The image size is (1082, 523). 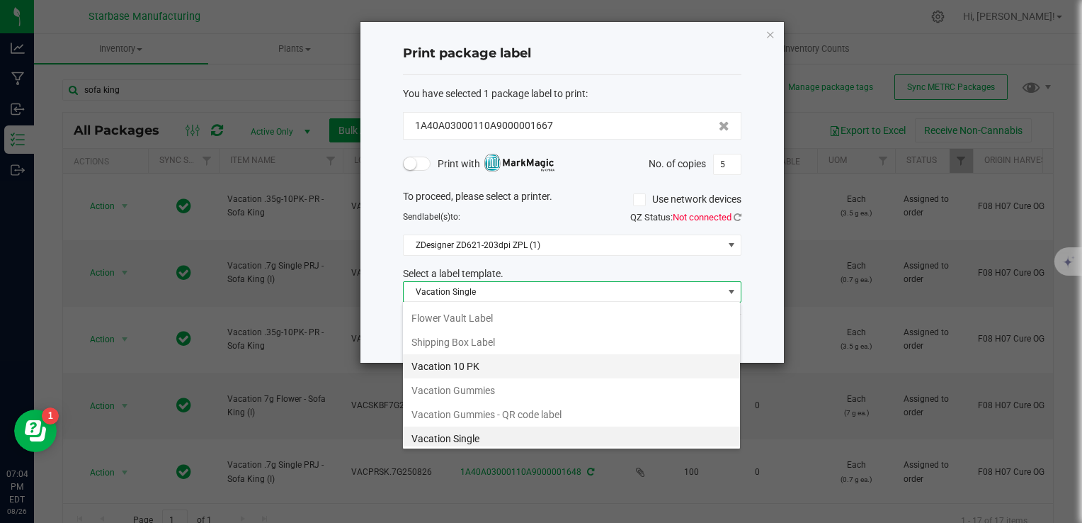 I want to click on li: Flower Vault Label, so click(x=572, y=318).